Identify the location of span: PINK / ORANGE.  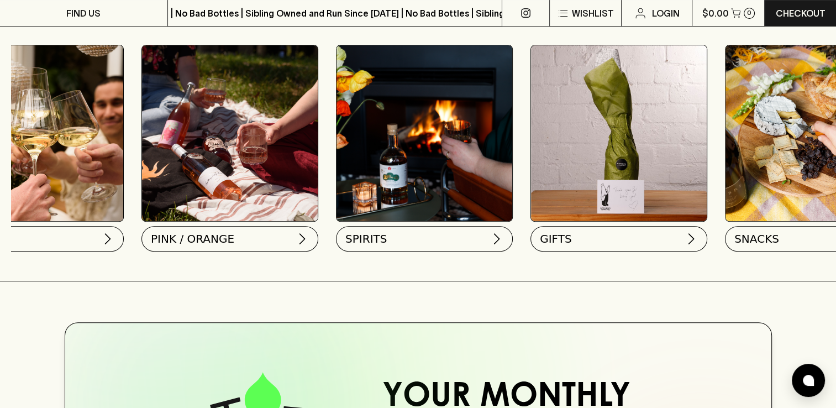
(192, 239).